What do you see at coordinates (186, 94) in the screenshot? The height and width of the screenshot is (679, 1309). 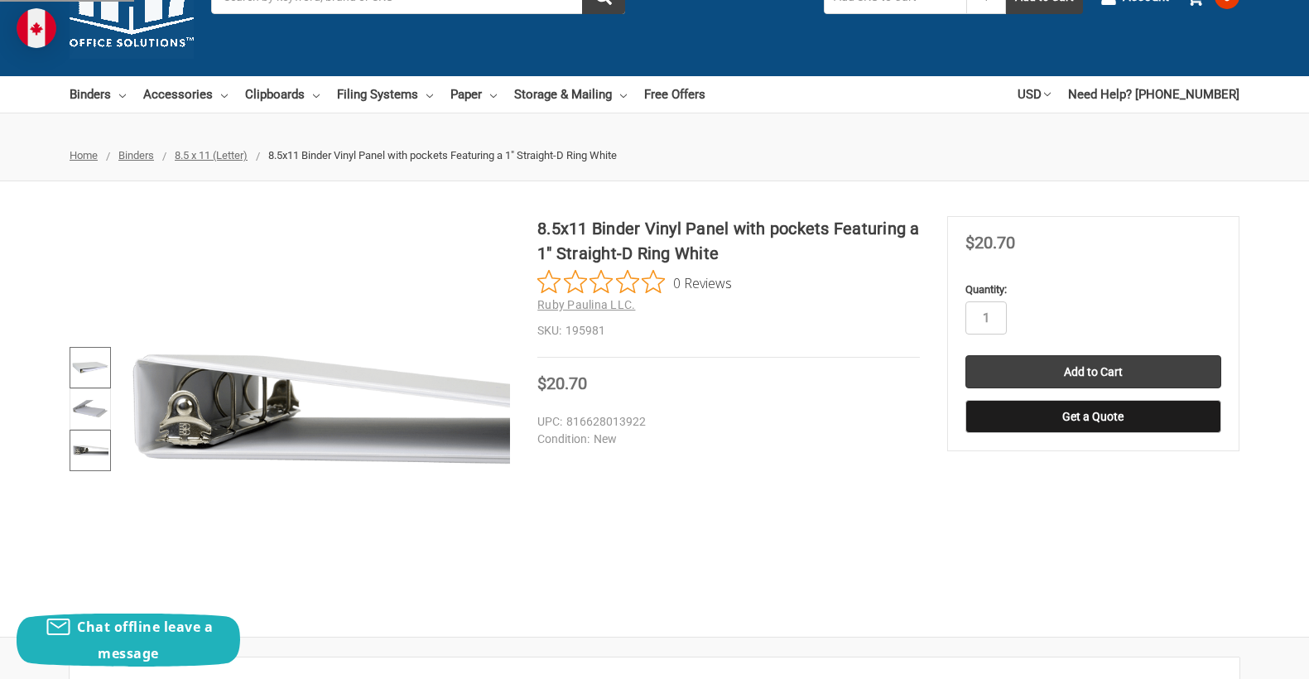 I see `a: Accessories` at bounding box center [186, 94].